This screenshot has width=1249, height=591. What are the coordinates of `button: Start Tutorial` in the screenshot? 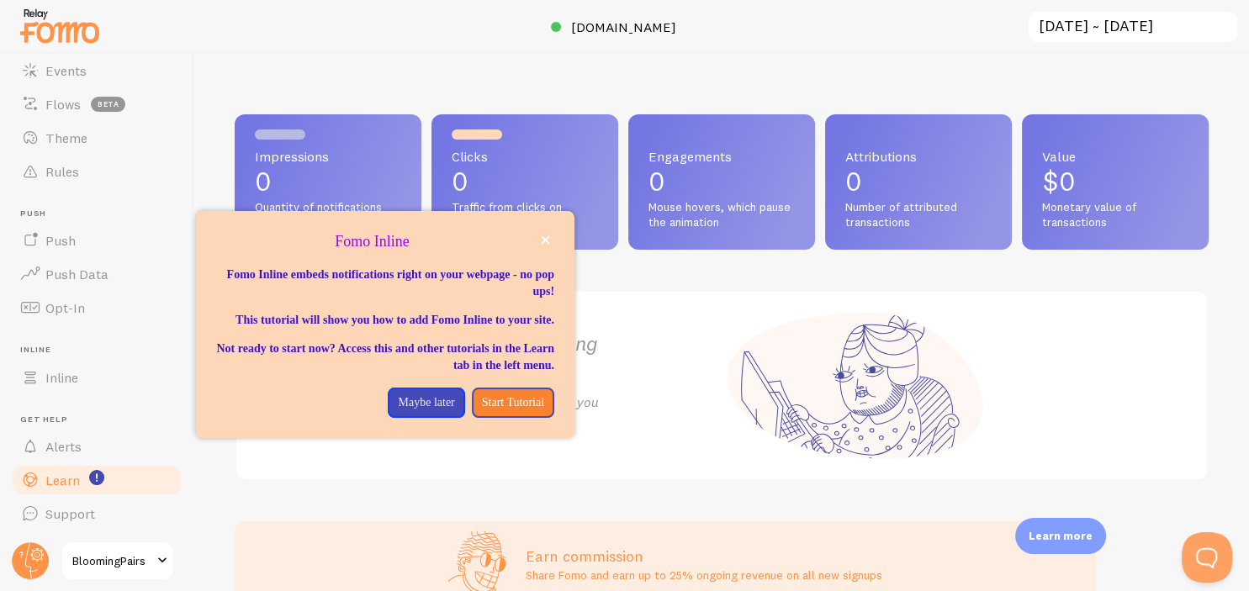 It's located at (513, 403).